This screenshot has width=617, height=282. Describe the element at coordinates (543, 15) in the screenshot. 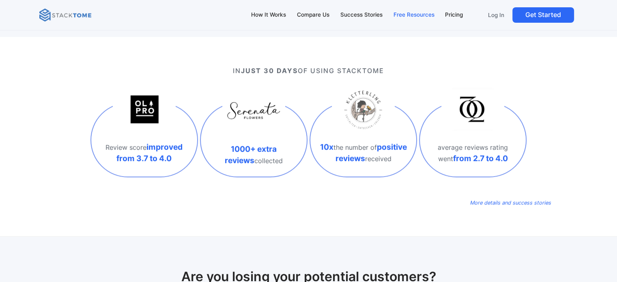

I see `a: Get Started` at that location.